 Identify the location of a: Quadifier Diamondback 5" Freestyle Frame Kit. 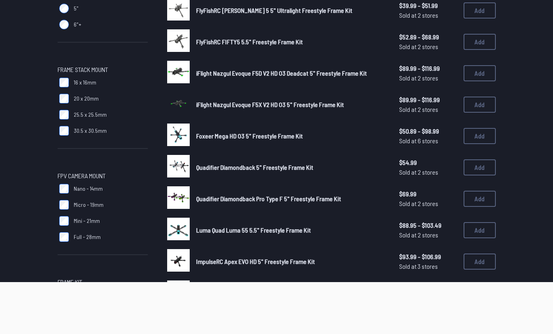
(291, 167).